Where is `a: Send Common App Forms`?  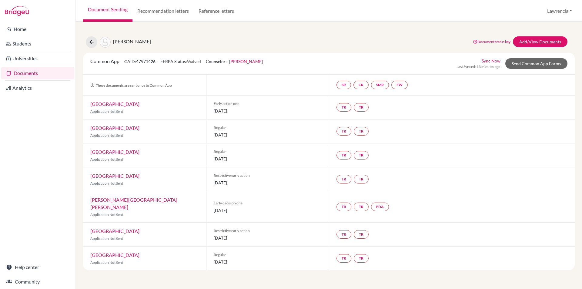 a: Send Common App Forms is located at coordinates (537, 63).